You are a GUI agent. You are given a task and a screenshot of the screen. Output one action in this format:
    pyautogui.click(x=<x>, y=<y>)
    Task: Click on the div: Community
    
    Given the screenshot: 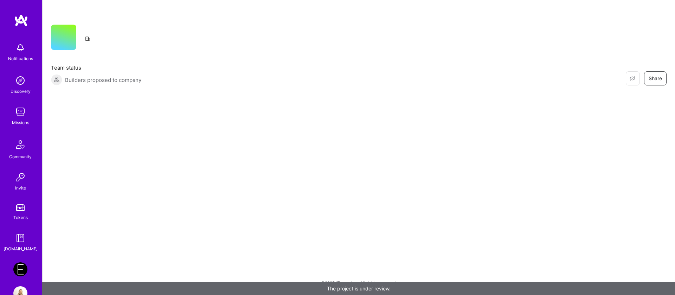 What is the action you would take?
    pyautogui.click(x=20, y=157)
    